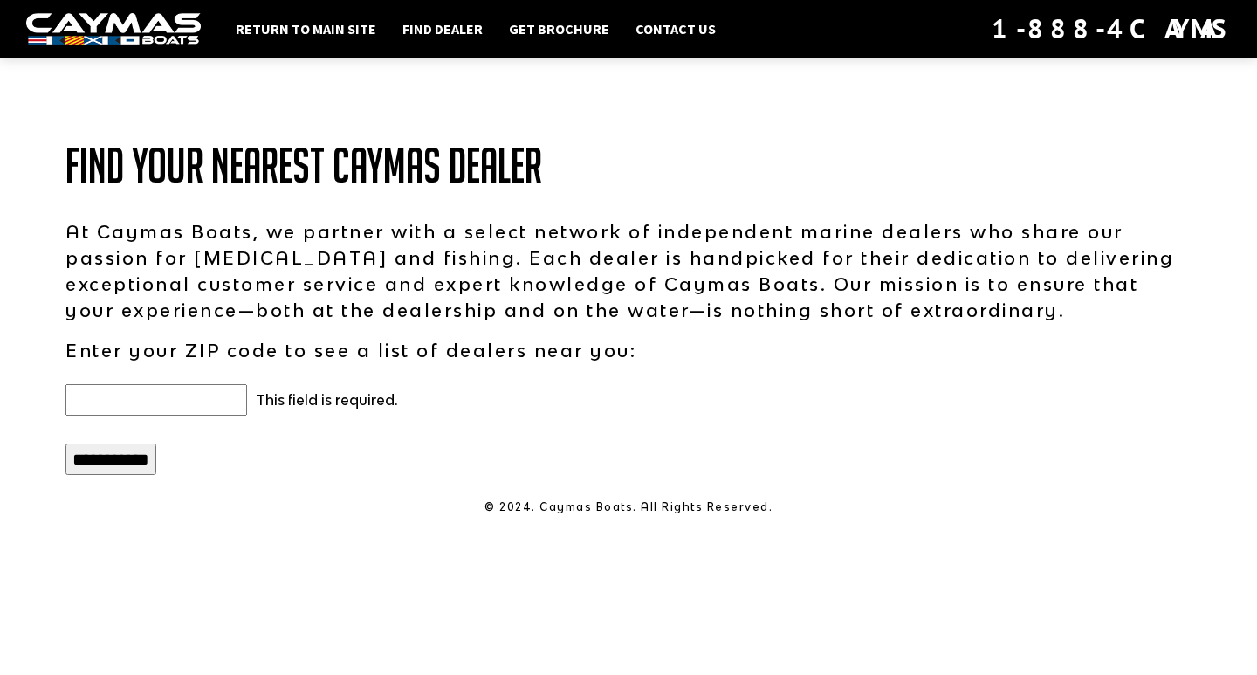  I want to click on a: Find Dealer, so click(443, 29).